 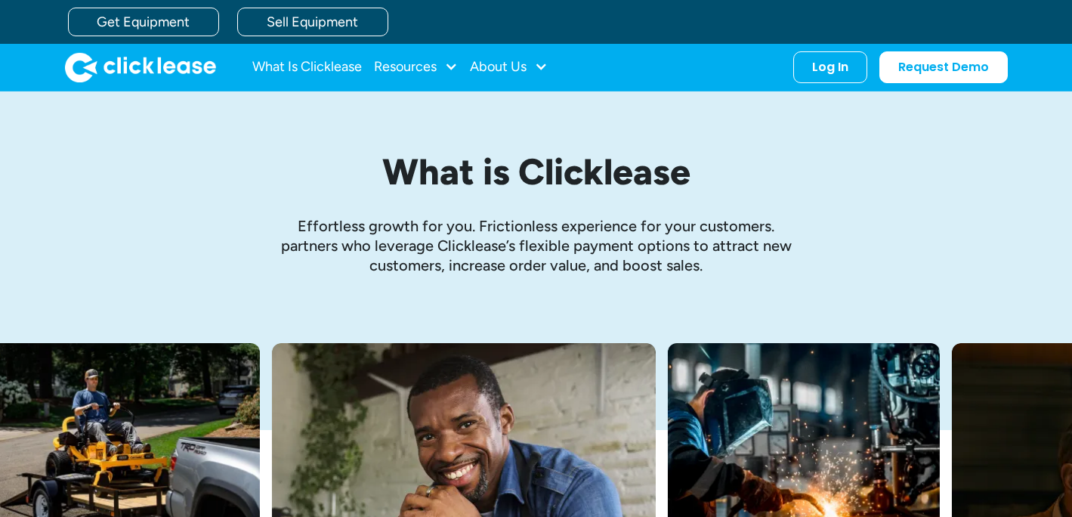 I want to click on a: Sell Equipment, so click(x=313, y=22).